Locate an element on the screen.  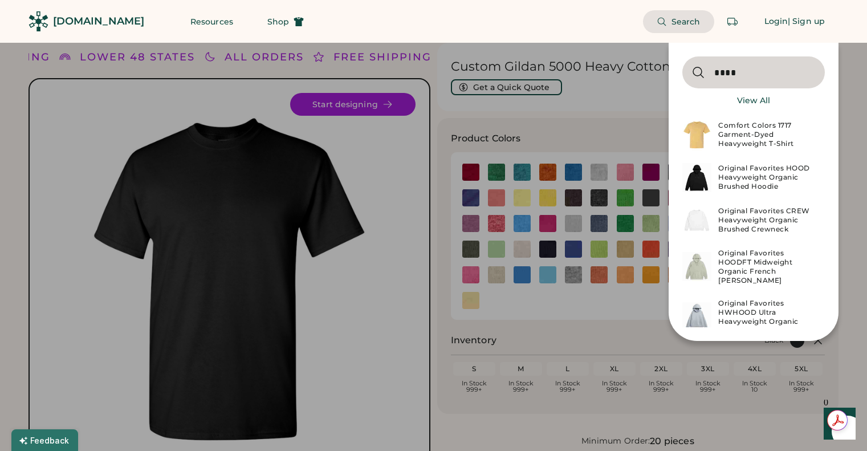
div: Original Favorites CREW Heavyweight Organic Brushed Crewneck is located at coordinates (768, 220).